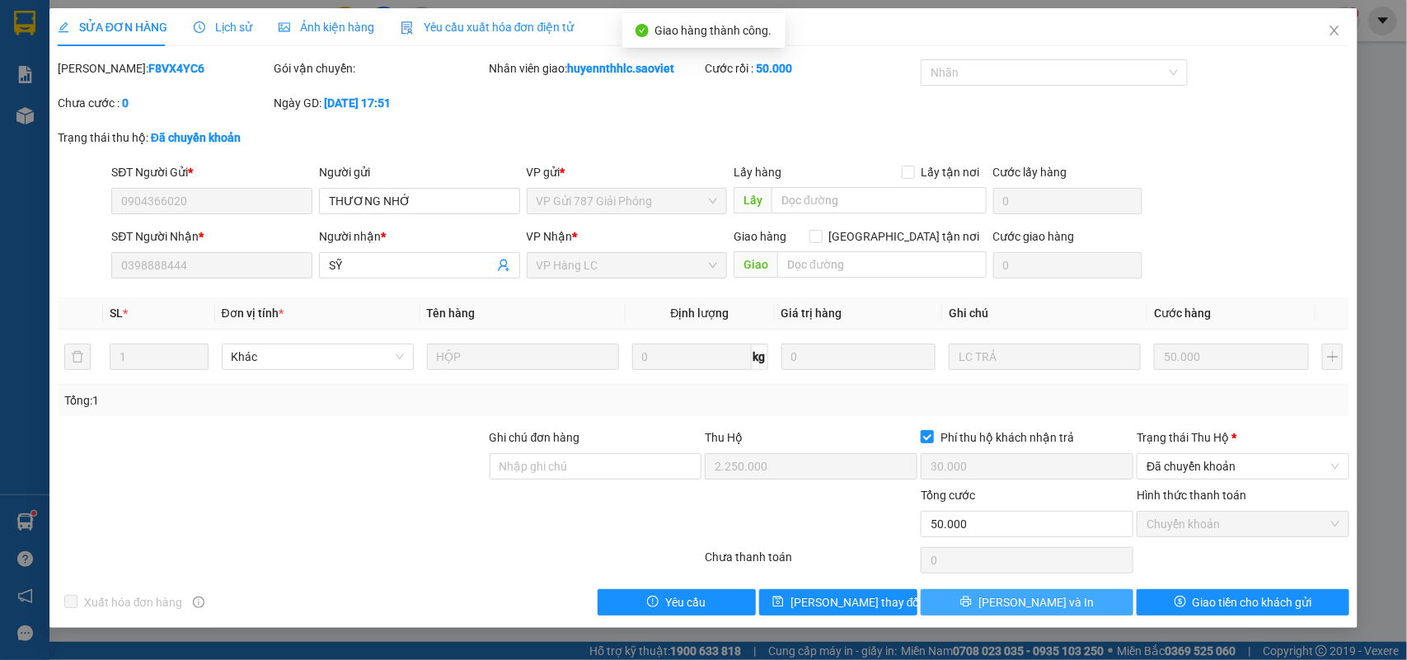  What do you see at coordinates (304, 400) in the screenshot?
I see `div: Tổng: 1` at bounding box center [304, 400].